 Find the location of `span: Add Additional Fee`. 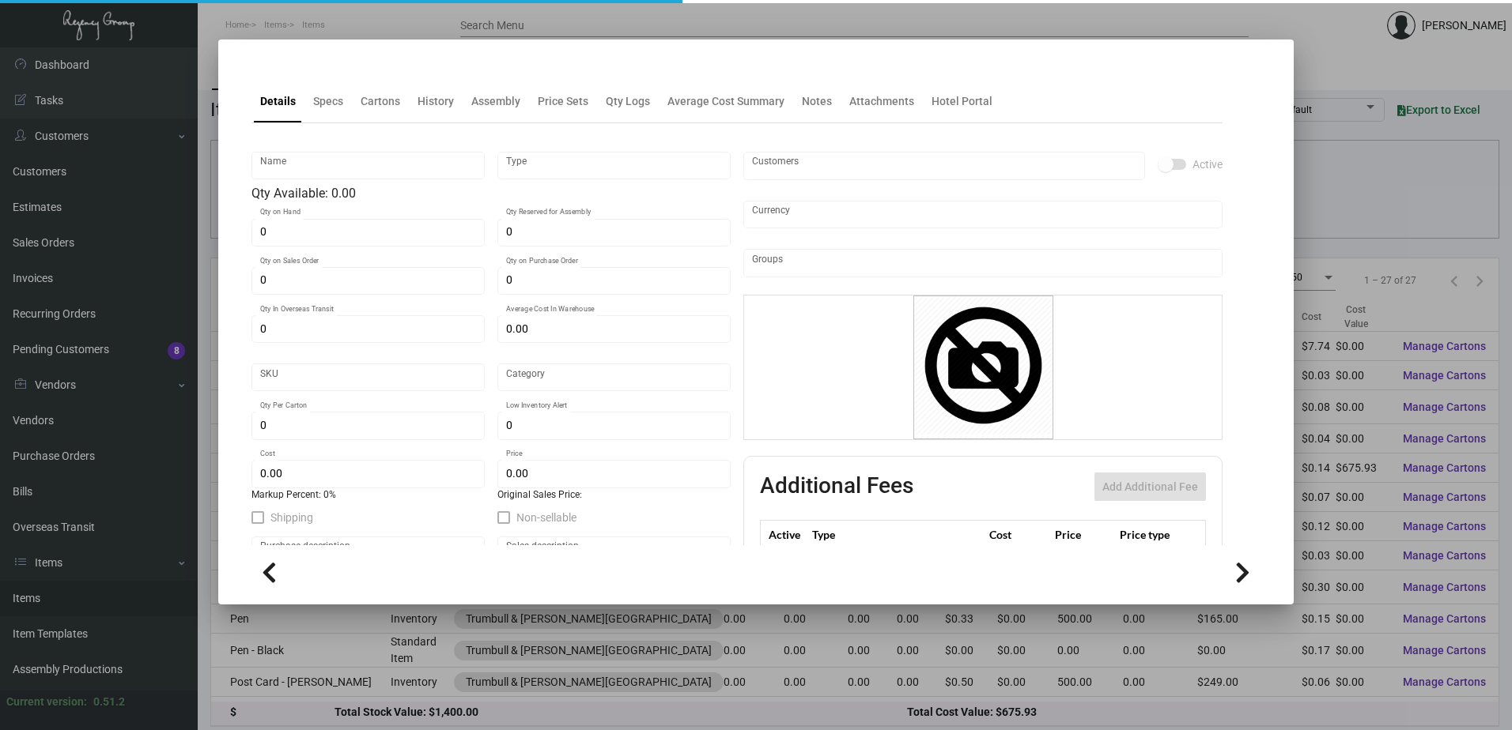

span: Add Additional Fee is located at coordinates (1149, 487).